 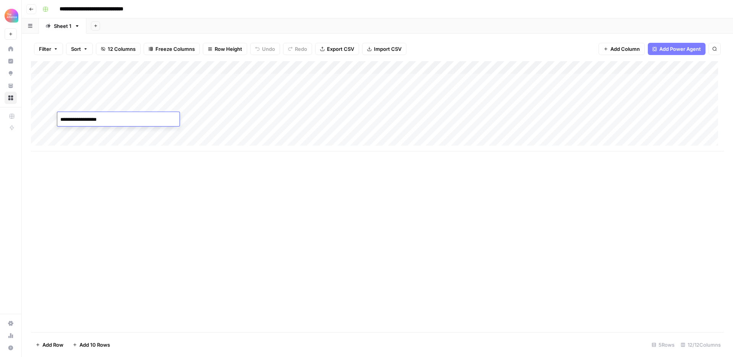 What do you see at coordinates (663, 345) in the screenshot?
I see `div: 5 Rows` at bounding box center [663, 345].